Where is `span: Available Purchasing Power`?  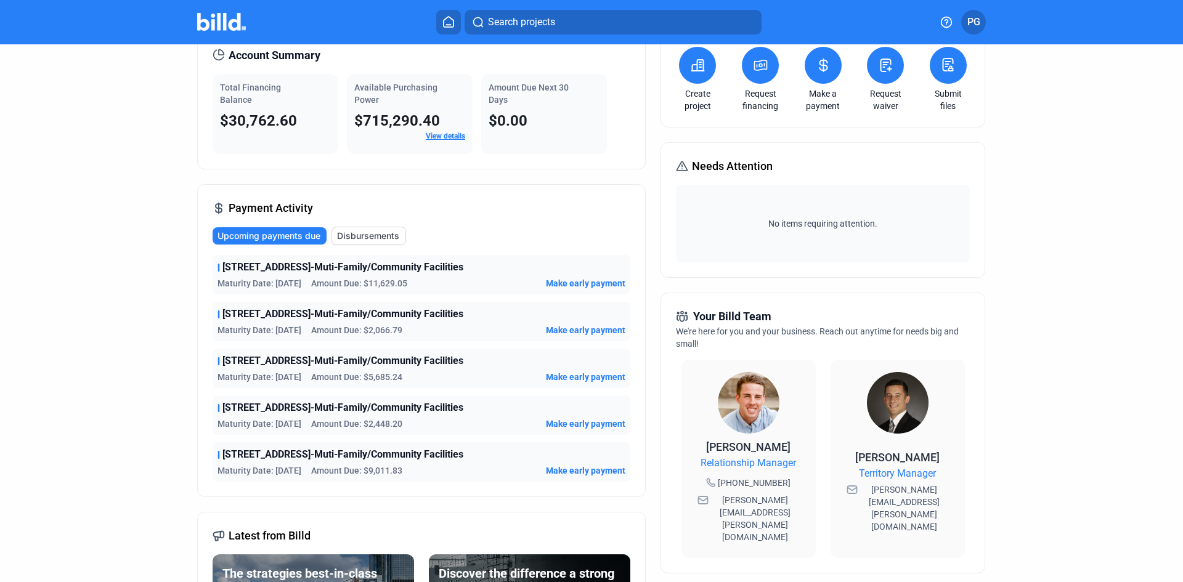 span: Available Purchasing Power is located at coordinates (396, 94).